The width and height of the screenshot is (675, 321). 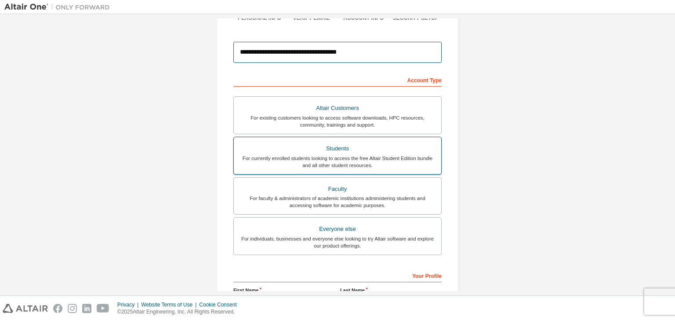 What do you see at coordinates (58, 308) in the screenshot?
I see `img: facebook.svg` at bounding box center [58, 308].